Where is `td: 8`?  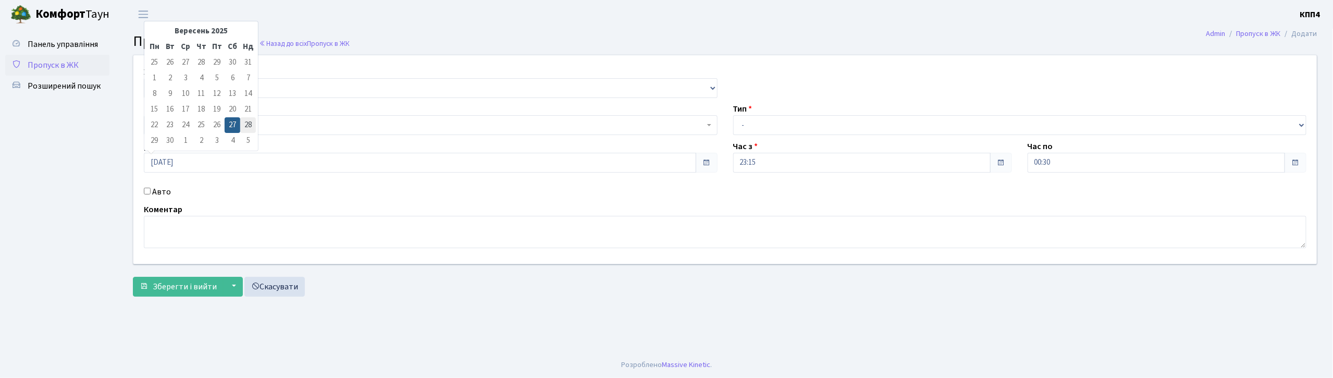
td: 8 is located at coordinates (154, 94).